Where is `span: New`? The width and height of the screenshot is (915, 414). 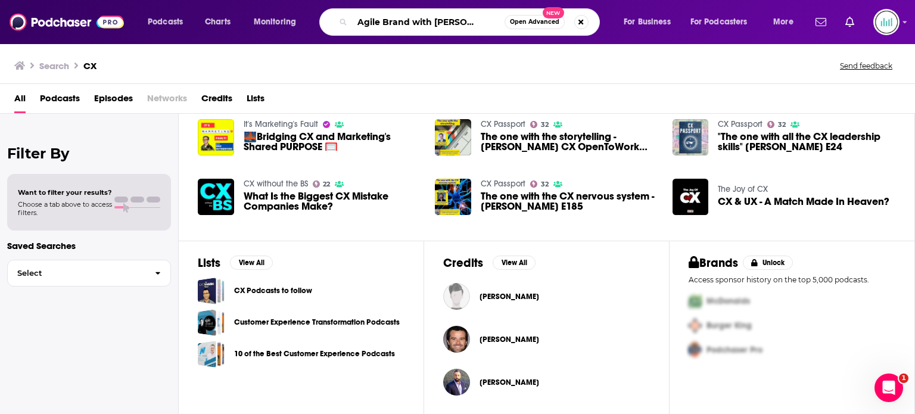
span: New is located at coordinates (554, 13).